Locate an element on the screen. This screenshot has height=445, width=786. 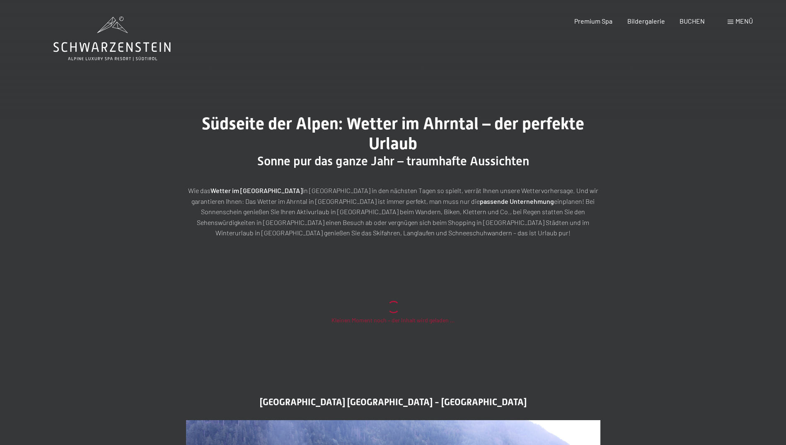
a: BUCHEN is located at coordinates (692, 21).